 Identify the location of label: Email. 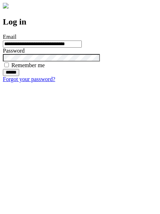
(10, 37).